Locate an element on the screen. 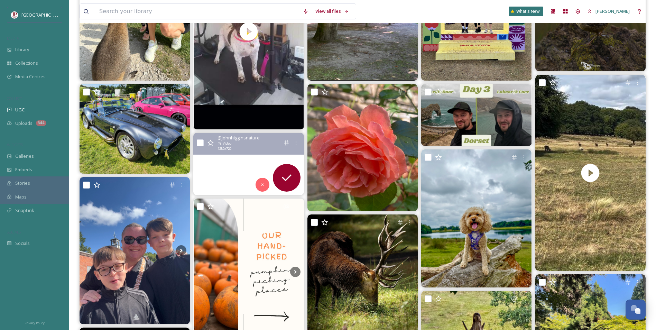 The width and height of the screenshot is (656, 330). span: Galleries is located at coordinates (25, 156).